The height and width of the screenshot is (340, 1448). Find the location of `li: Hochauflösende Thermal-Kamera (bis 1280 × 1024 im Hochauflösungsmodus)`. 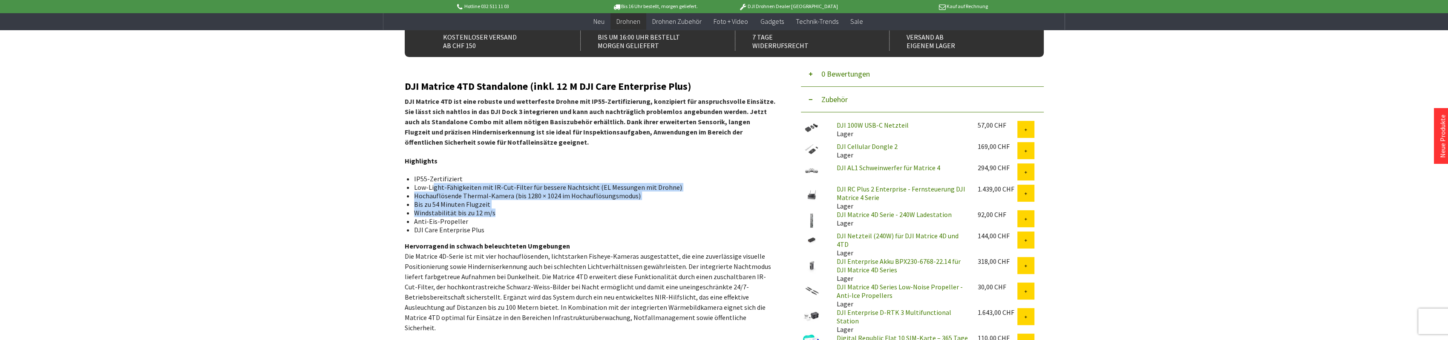

li: Hochauflösende Thermal-Kamera (bis 1280 × 1024 im Hochauflösungsmodus) is located at coordinates (591, 196).